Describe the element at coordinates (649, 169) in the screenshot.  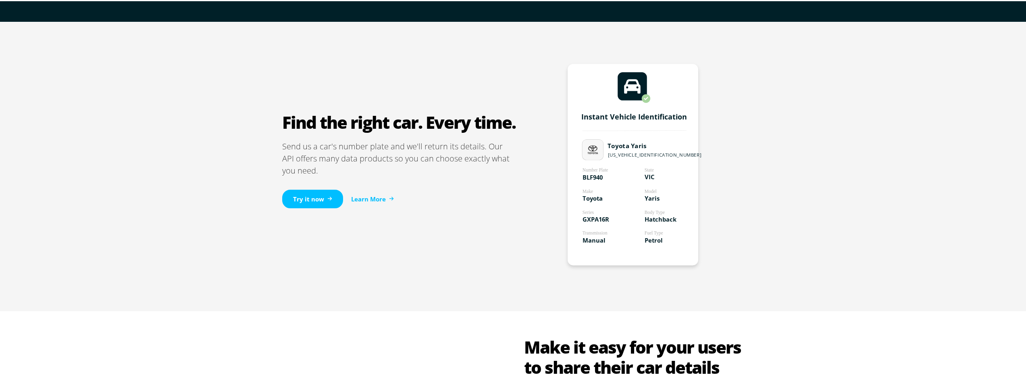
I see `tspan: State` at that location.